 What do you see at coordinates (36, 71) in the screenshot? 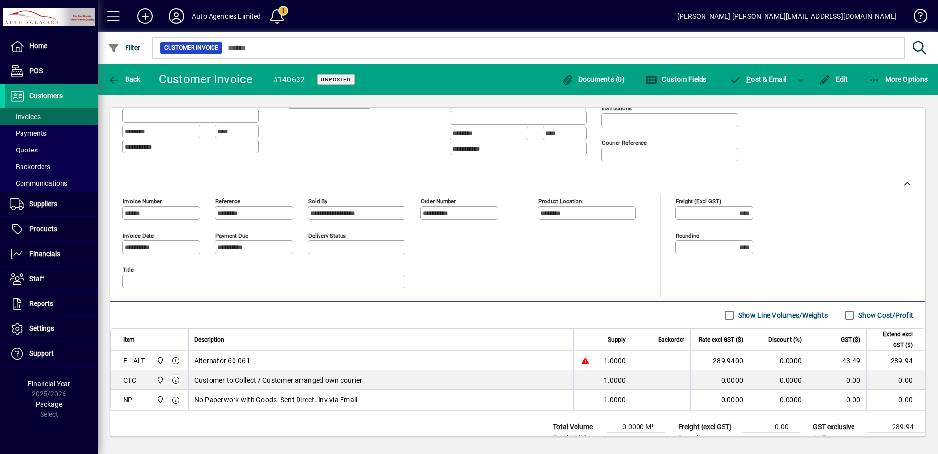
I see `span: POS` at bounding box center [36, 71].